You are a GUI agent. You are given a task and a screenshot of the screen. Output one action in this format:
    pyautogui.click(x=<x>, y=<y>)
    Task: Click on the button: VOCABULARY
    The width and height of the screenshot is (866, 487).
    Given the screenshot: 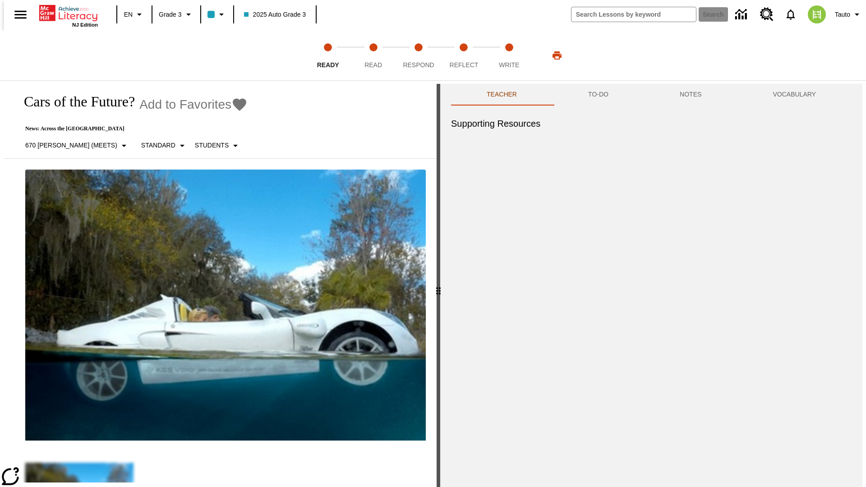 What is the action you would take?
    pyautogui.click(x=795, y=95)
    